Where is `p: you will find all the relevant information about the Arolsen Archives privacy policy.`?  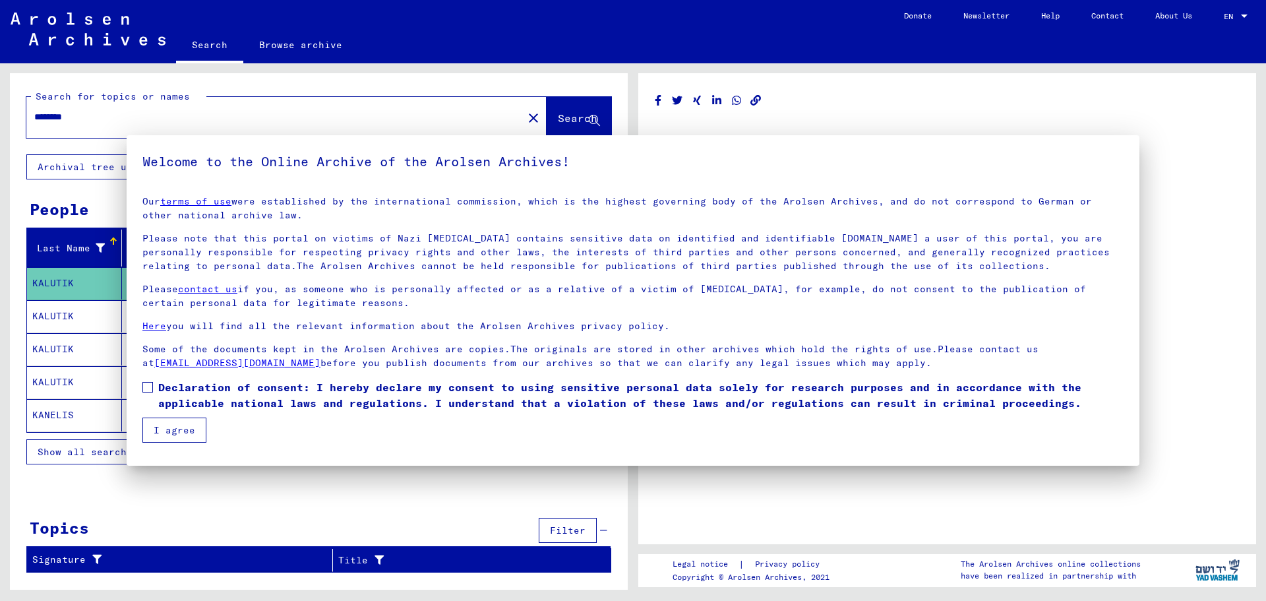 p: you will find all the relevant information about the Arolsen Archives privacy policy. is located at coordinates (633, 326).